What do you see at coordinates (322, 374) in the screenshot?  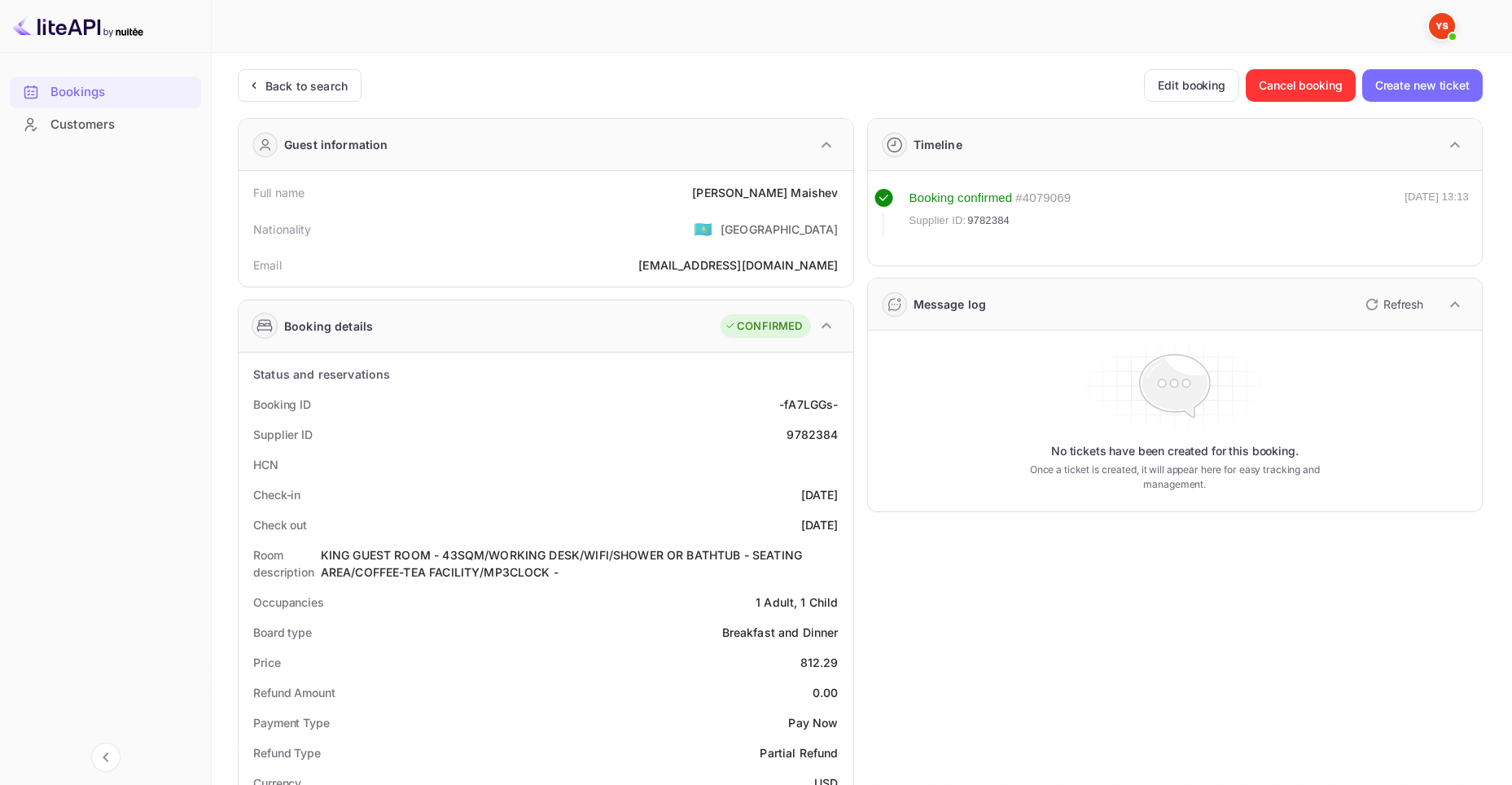 I see `div: Status and reservations` at bounding box center [322, 374].